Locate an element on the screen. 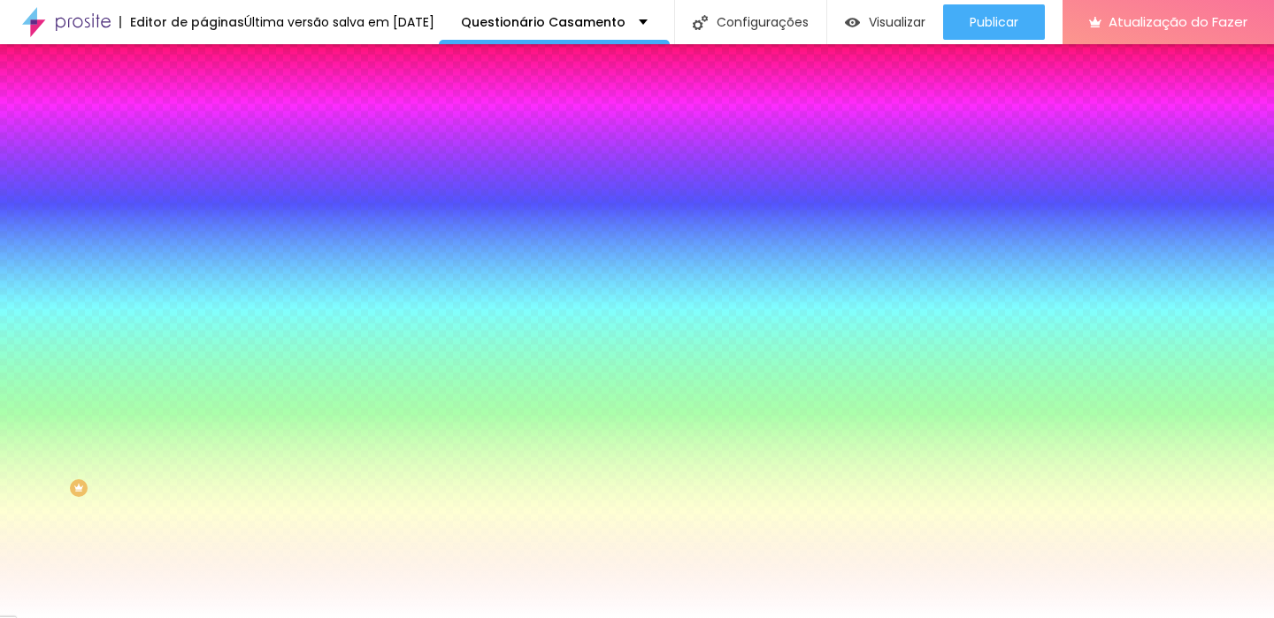 The image size is (1274, 618). img: view-1.svg is located at coordinates (852, 22).